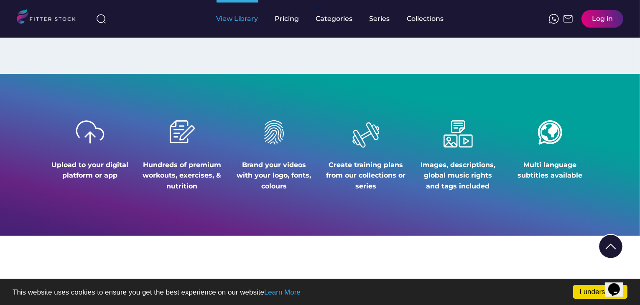 This screenshot has width=640, height=305. What do you see at coordinates (90, 170) in the screenshot?
I see `div: Upload to your digital platform or app` at bounding box center [90, 170].